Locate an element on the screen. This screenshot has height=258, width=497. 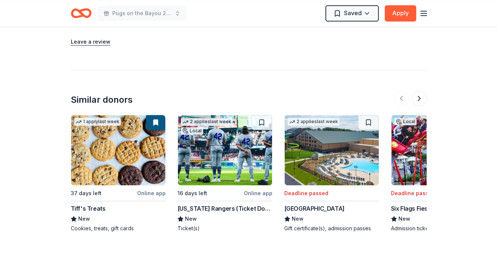
div: Admission ticket(s) for 1-day use is located at coordinates (438, 229).